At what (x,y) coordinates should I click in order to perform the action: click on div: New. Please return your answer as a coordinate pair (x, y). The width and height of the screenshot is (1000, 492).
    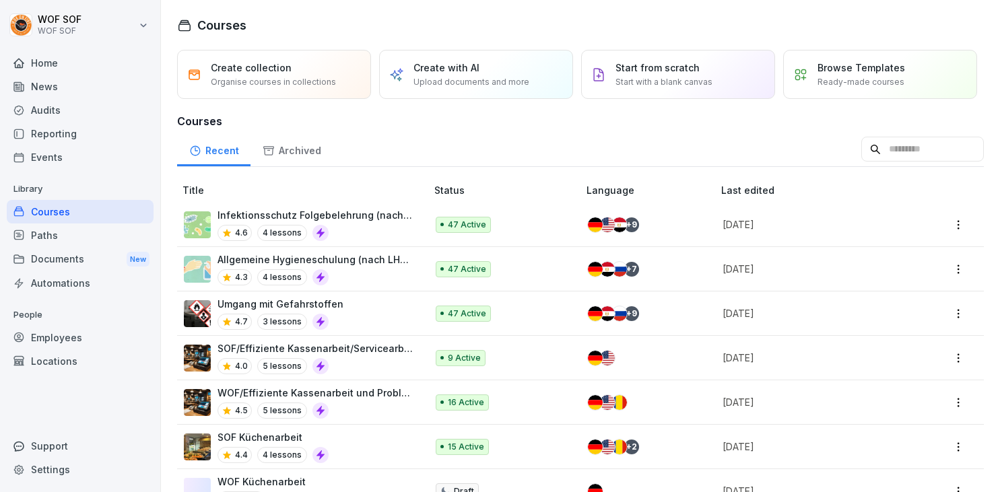
    Looking at the image, I should click on (138, 259).